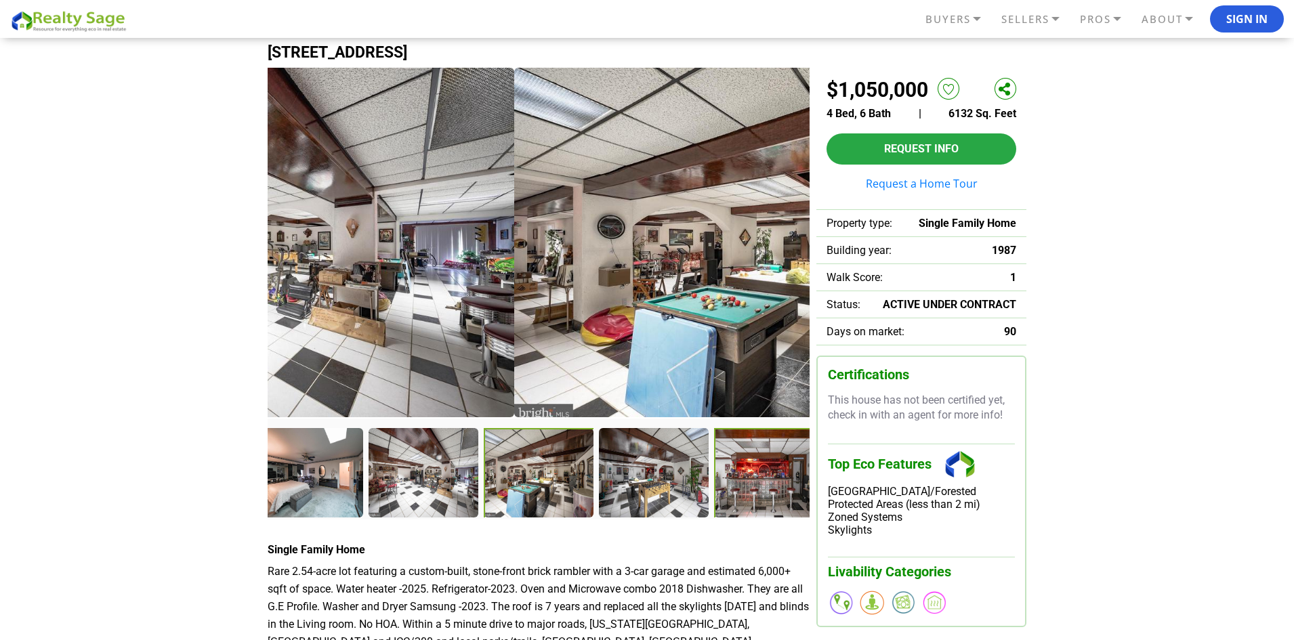 The height and width of the screenshot is (640, 1294). What do you see at coordinates (1247, 19) in the screenshot?
I see `button: Sign In` at bounding box center [1247, 19].